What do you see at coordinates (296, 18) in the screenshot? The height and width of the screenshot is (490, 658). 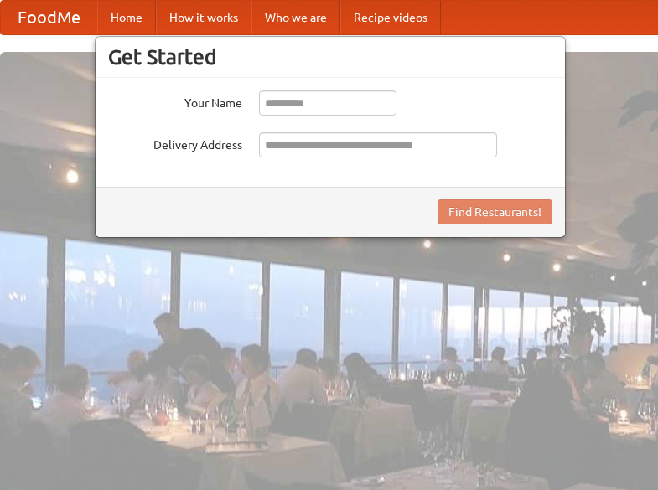 I see `a: Who we are` at bounding box center [296, 18].